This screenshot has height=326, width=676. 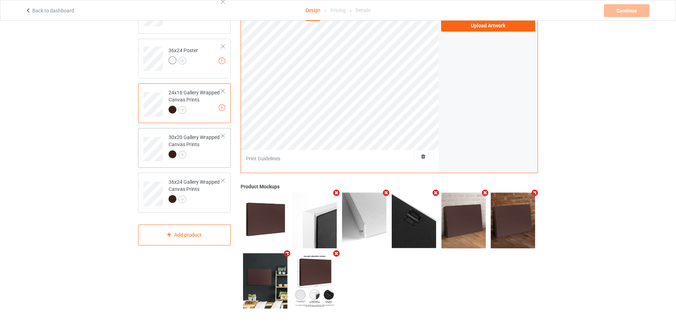 What do you see at coordinates (313, 11) in the screenshot?
I see `div: Design` at bounding box center [313, 11].